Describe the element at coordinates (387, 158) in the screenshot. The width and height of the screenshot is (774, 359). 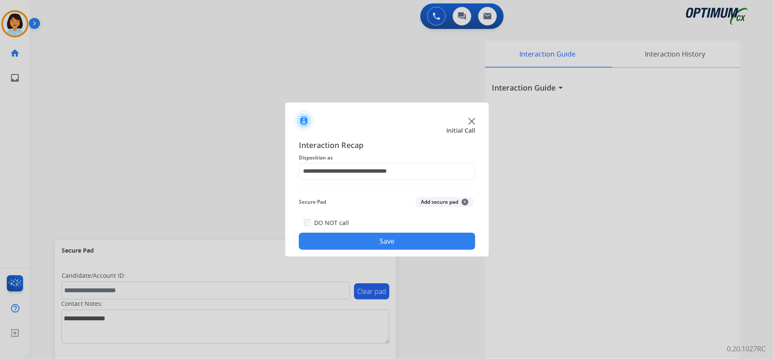
I see `span: Disposition as` at that location.